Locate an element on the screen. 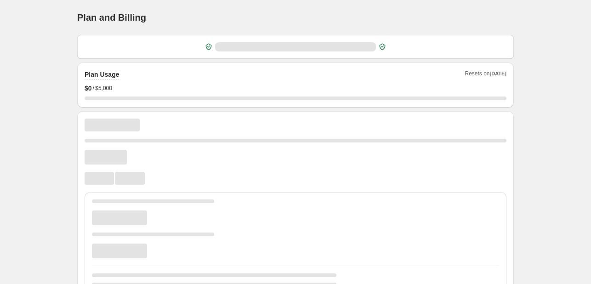 Image resolution: width=591 pixels, height=284 pixels. span: $ 0 is located at coordinates (88, 88).